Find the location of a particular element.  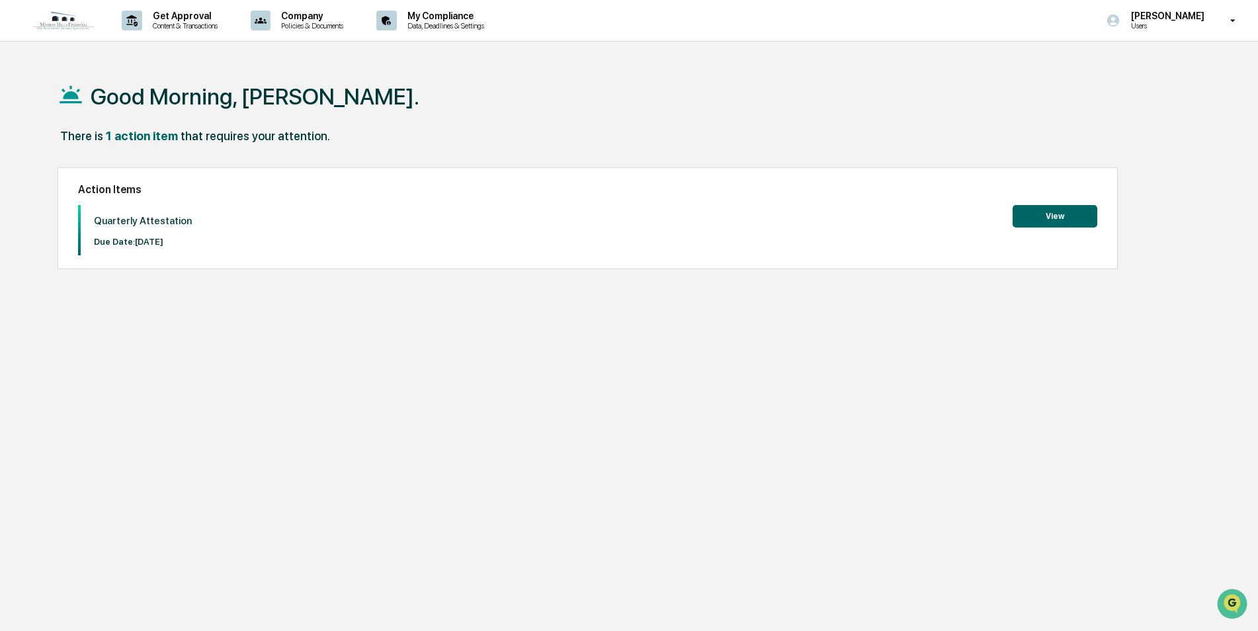

a: View is located at coordinates (1055, 215).